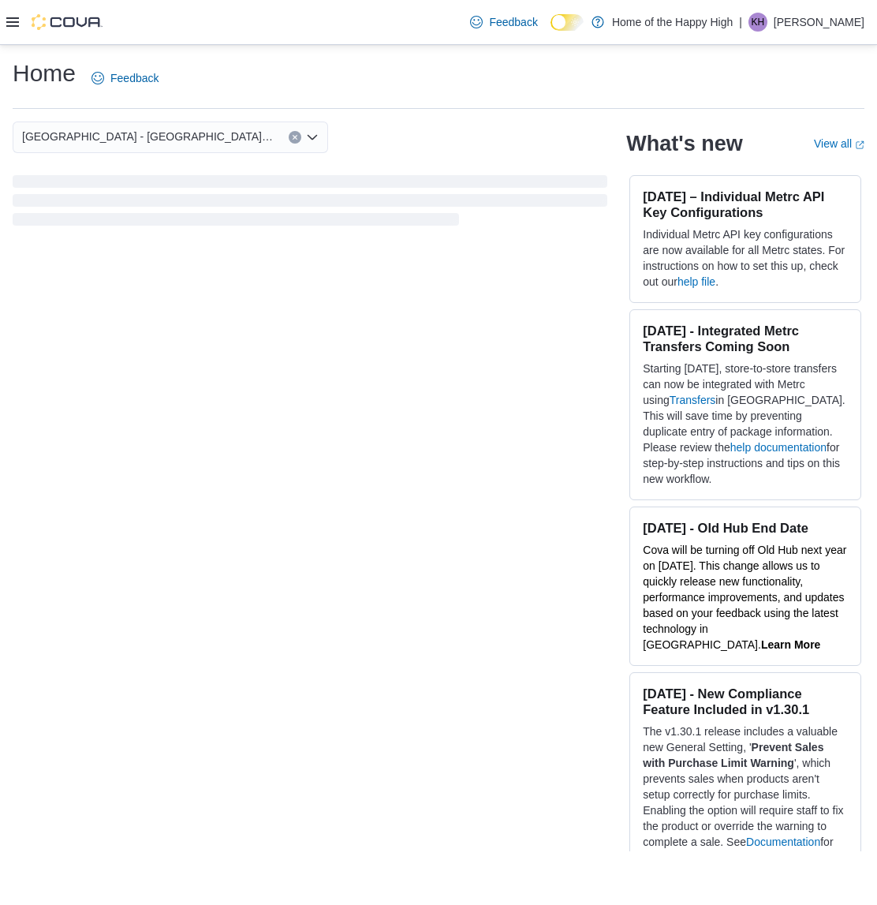 The height and width of the screenshot is (905, 877). Describe the element at coordinates (758, 22) in the screenshot. I see `div: Kathleen Hess` at that location.